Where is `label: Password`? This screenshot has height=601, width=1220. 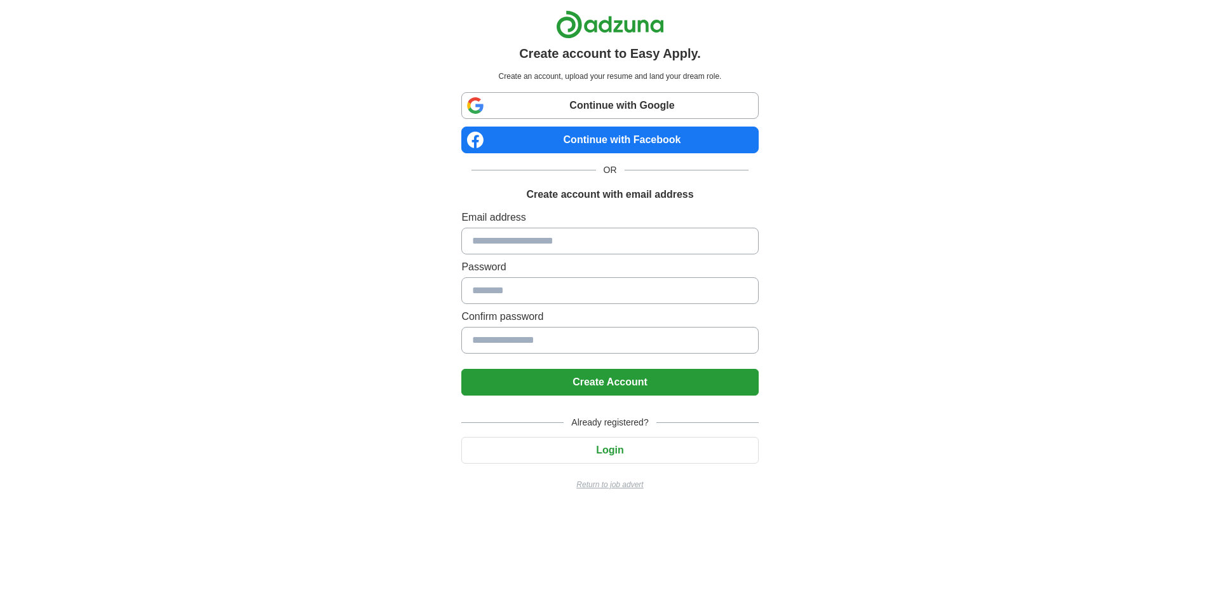
label: Password is located at coordinates (610, 267).